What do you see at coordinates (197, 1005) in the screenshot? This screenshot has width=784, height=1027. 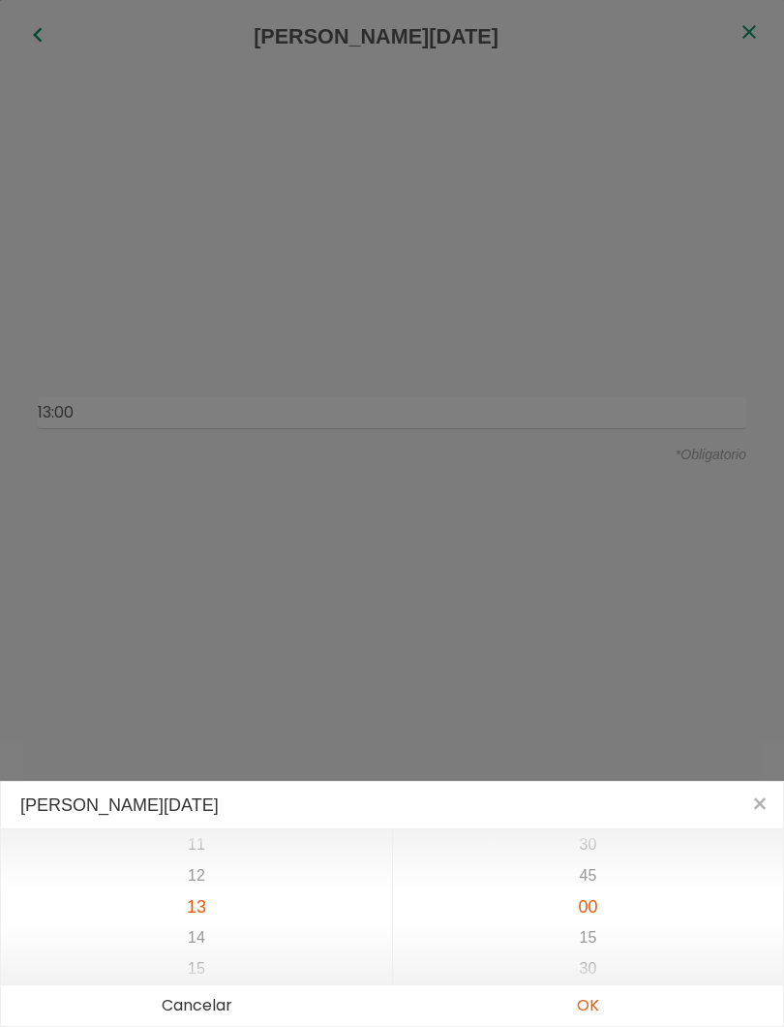 I see `button: Cancelar` at bounding box center [197, 1005].